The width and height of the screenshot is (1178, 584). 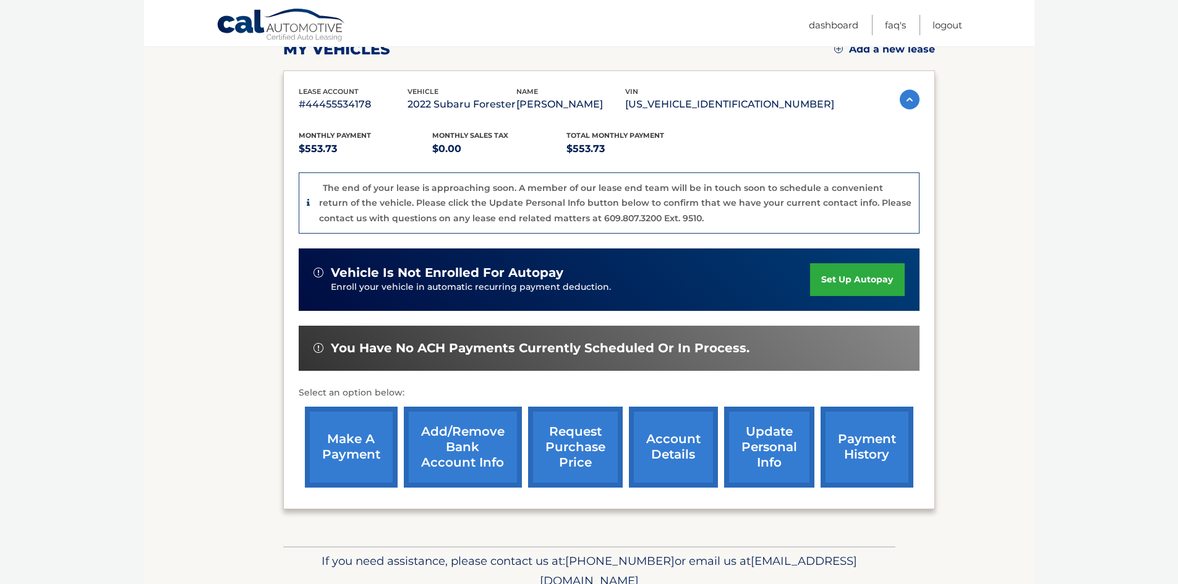 What do you see at coordinates (857, 279) in the screenshot?
I see `a: set up autopay` at bounding box center [857, 279].